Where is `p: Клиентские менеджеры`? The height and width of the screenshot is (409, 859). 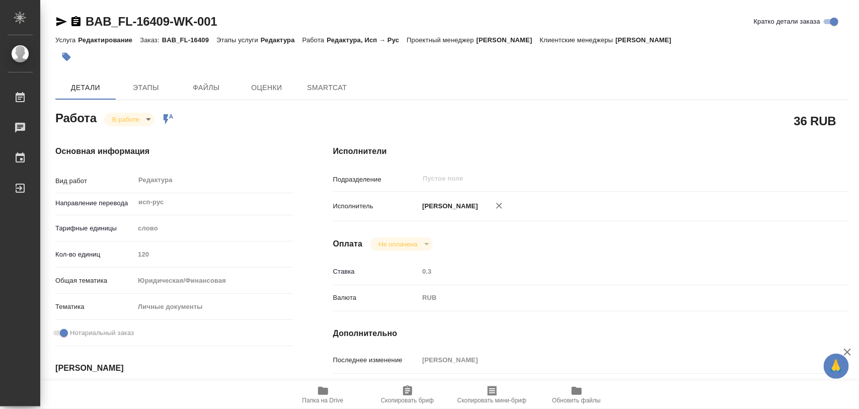 p: Клиентские менеджеры is located at coordinates (578, 40).